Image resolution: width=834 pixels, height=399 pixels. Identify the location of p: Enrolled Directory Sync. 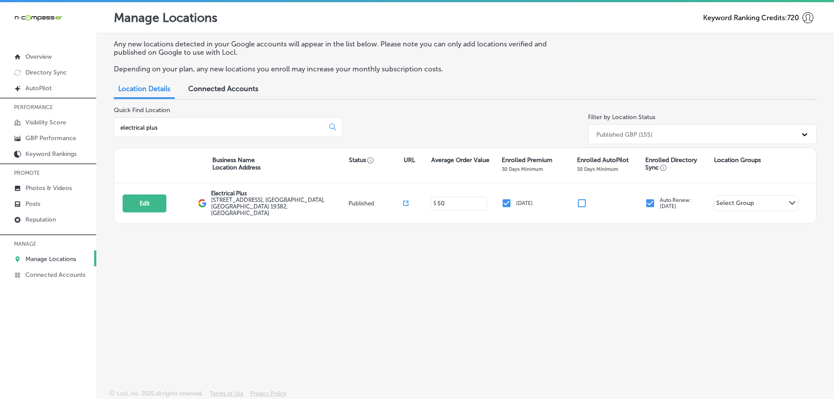
(677, 164).